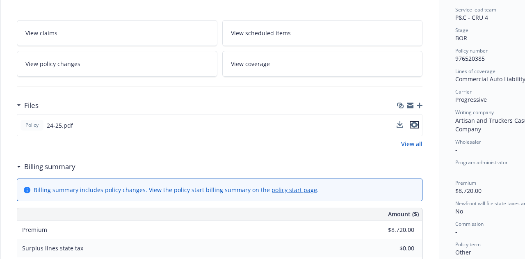 Image resolution: width=525 pixels, height=259 pixels. What do you see at coordinates (323, 64) in the screenshot?
I see `a: View coverage` at bounding box center [323, 64].